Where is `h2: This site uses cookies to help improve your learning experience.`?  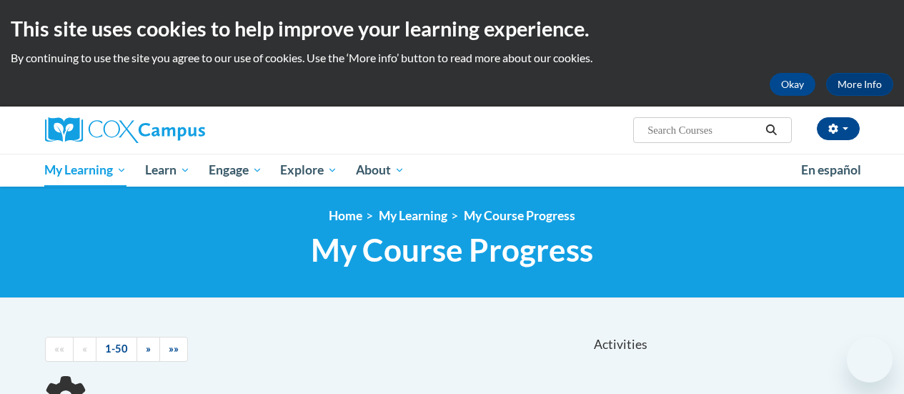
h2: This site uses cookies to help improve your learning experience. is located at coordinates (451, 29).